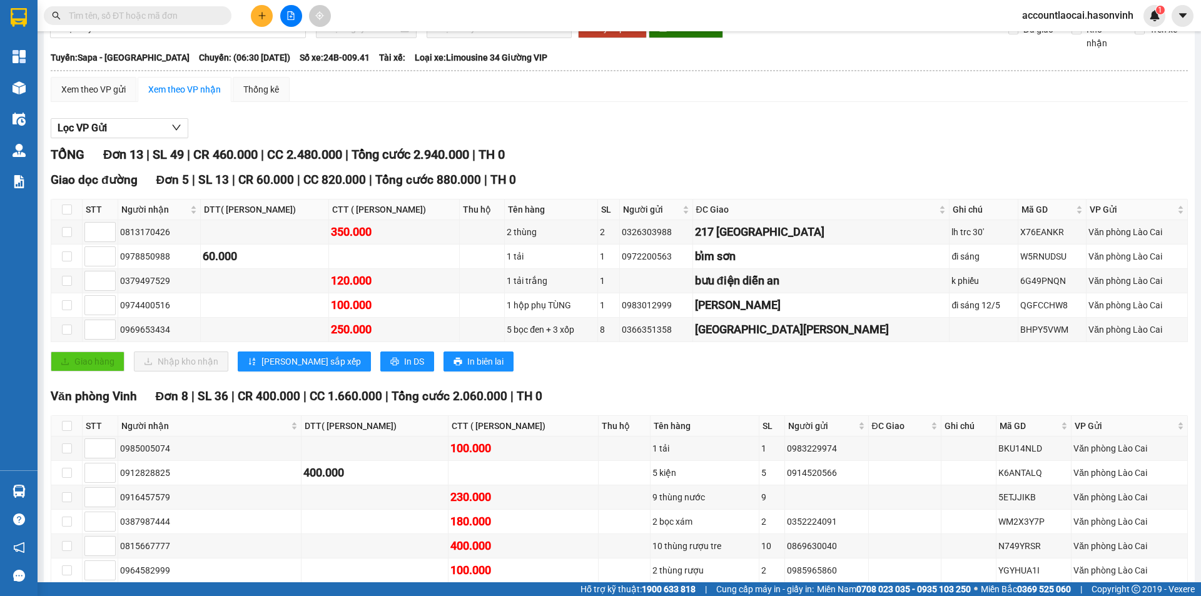 The width and height of the screenshot is (1201, 596). What do you see at coordinates (159, 330) in the screenshot?
I see `div: 0969653434` at bounding box center [159, 330].